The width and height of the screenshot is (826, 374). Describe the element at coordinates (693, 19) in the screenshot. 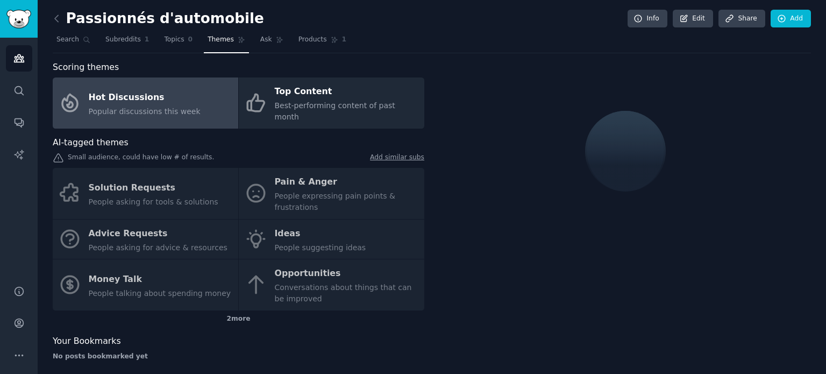

I see `a: Edit` at that location.